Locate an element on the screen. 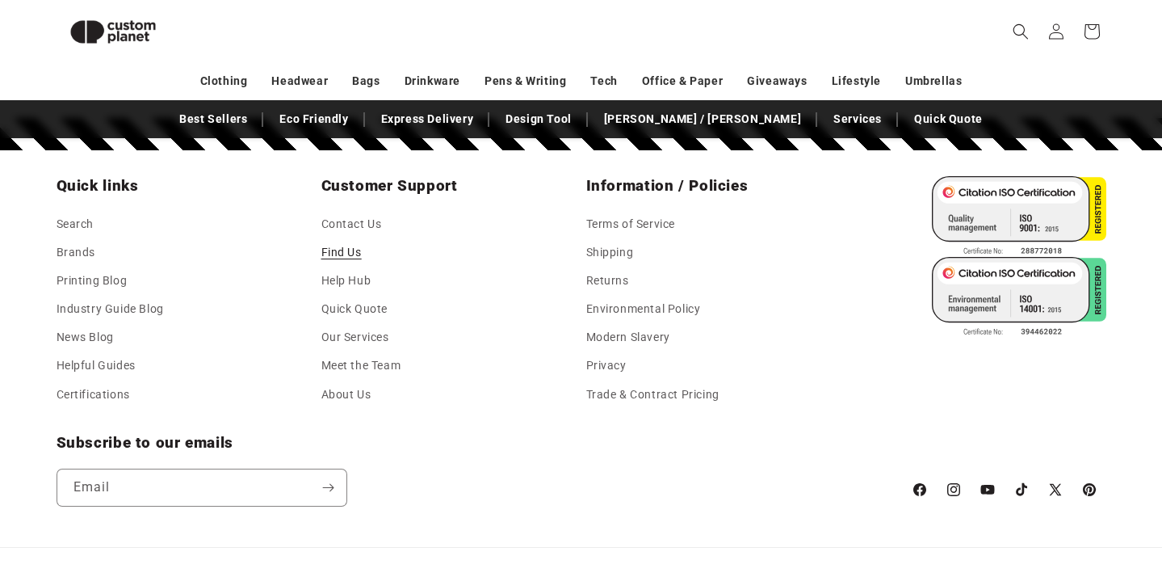 The image size is (1162, 577). h2: Information / Policies is located at coordinates (714, 186).